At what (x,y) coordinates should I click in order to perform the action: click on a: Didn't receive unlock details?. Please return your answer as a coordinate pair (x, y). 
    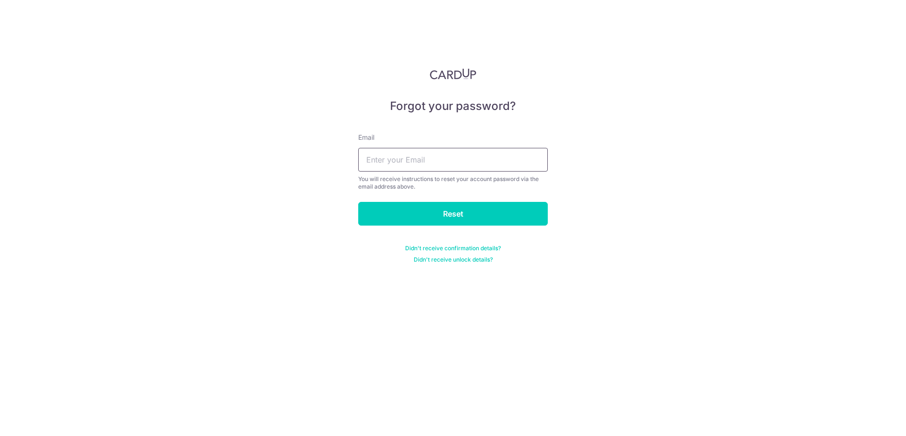
    Looking at the image, I should click on (453, 260).